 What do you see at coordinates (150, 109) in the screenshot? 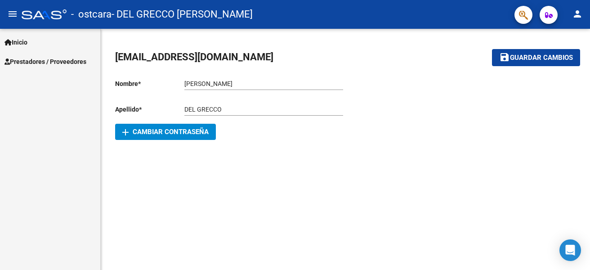
I see `p: Apellido` at bounding box center [150, 109].